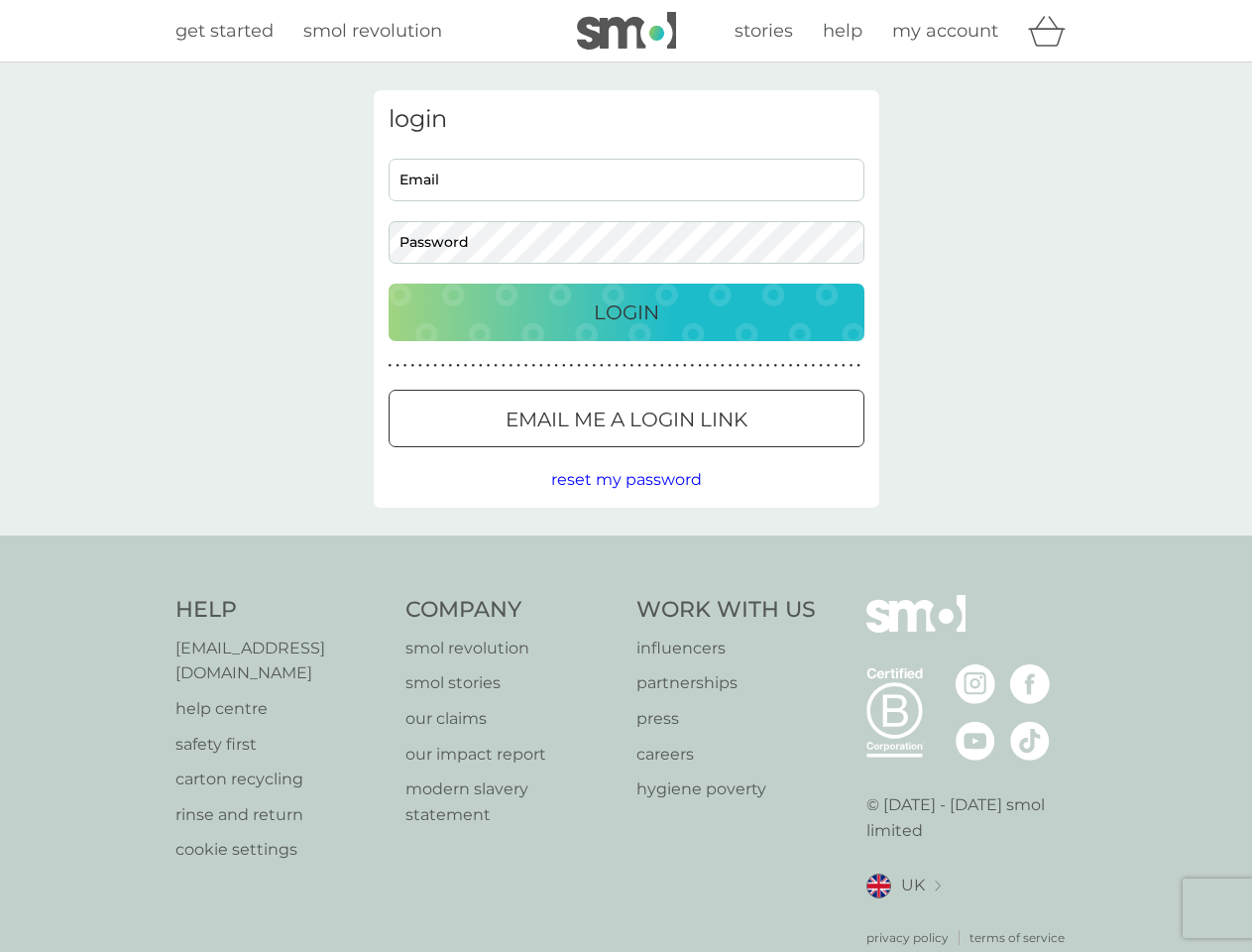  Describe the element at coordinates (626, 119) in the screenshot. I see `h3: login` at that location.